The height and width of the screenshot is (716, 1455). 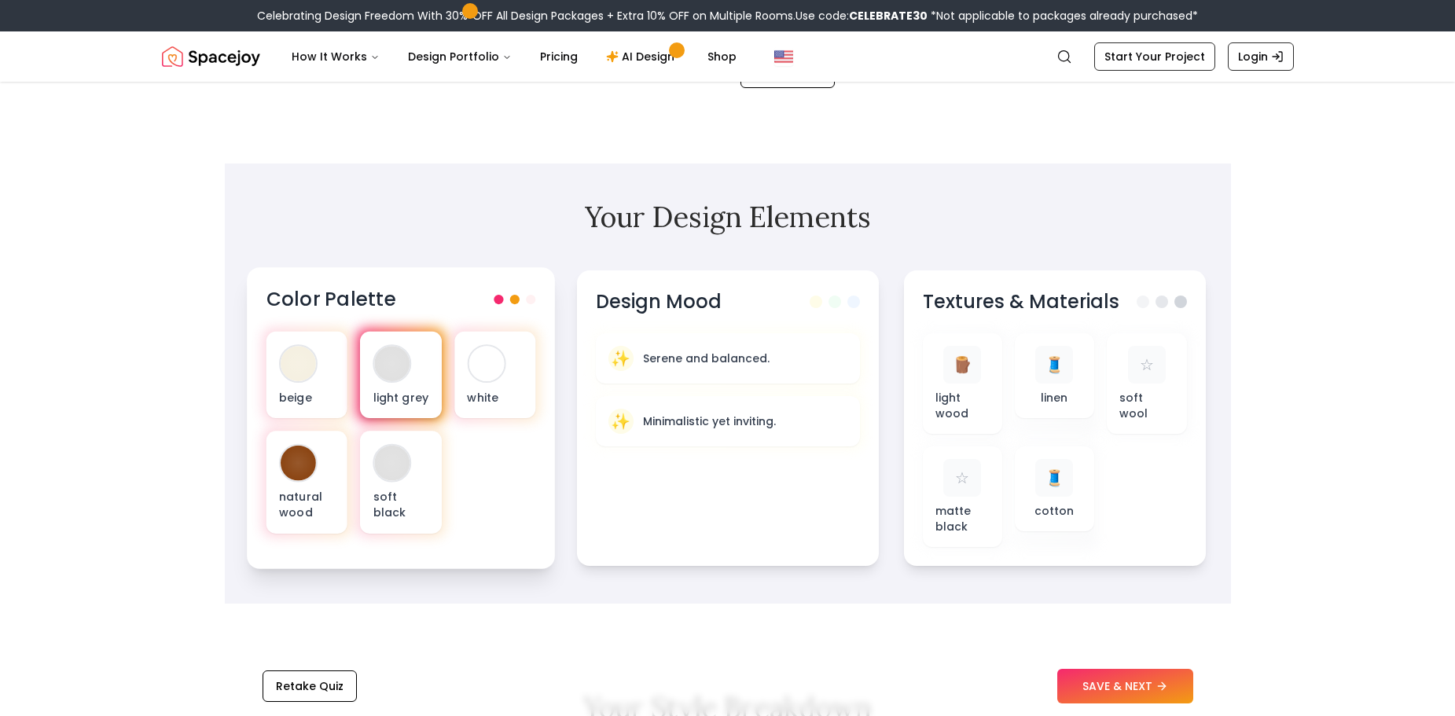 I want to click on p: natural wood, so click(x=306, y=505).